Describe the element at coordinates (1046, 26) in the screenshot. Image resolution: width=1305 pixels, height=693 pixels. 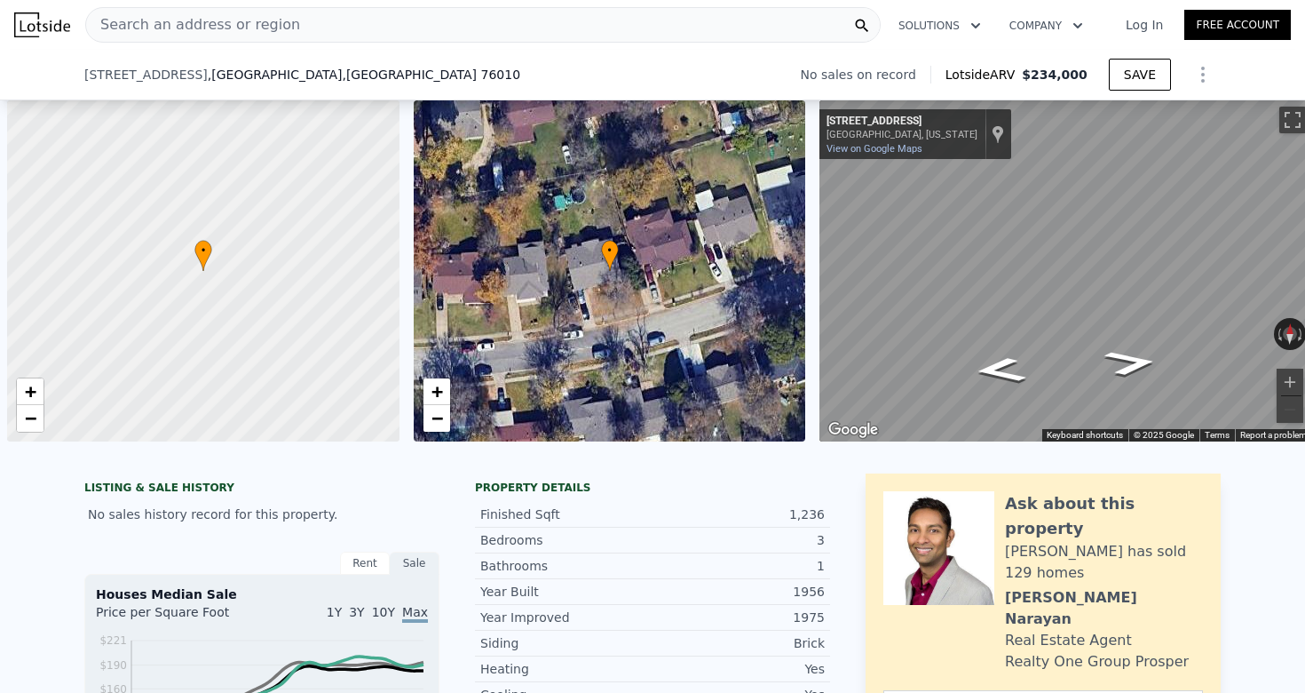
I see `button: Company` at that location.